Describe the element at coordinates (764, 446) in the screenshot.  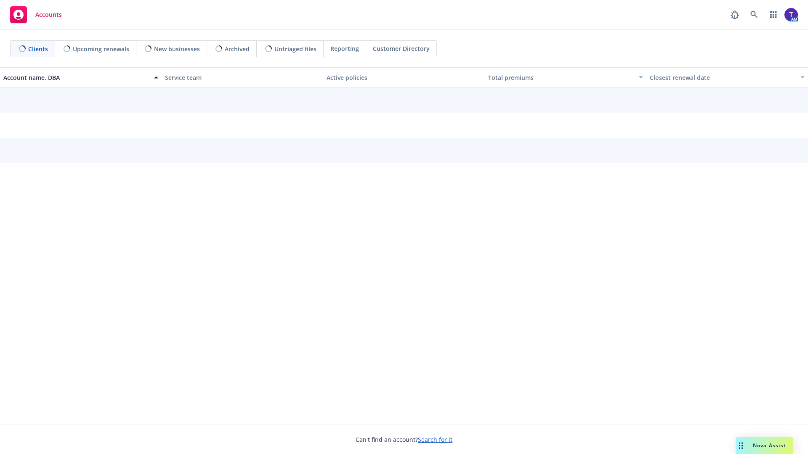
I see `button: Nova Assist` at that location.